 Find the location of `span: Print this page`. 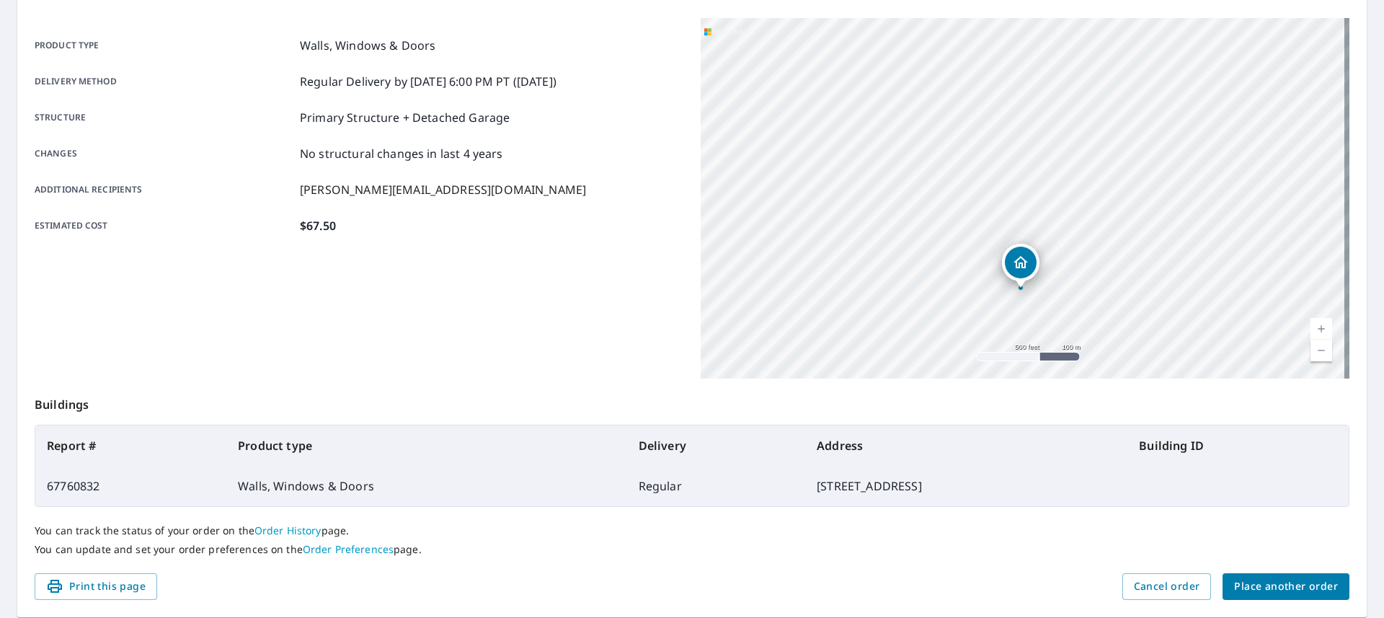

span: Print this page is located at coordinates (96, 586).